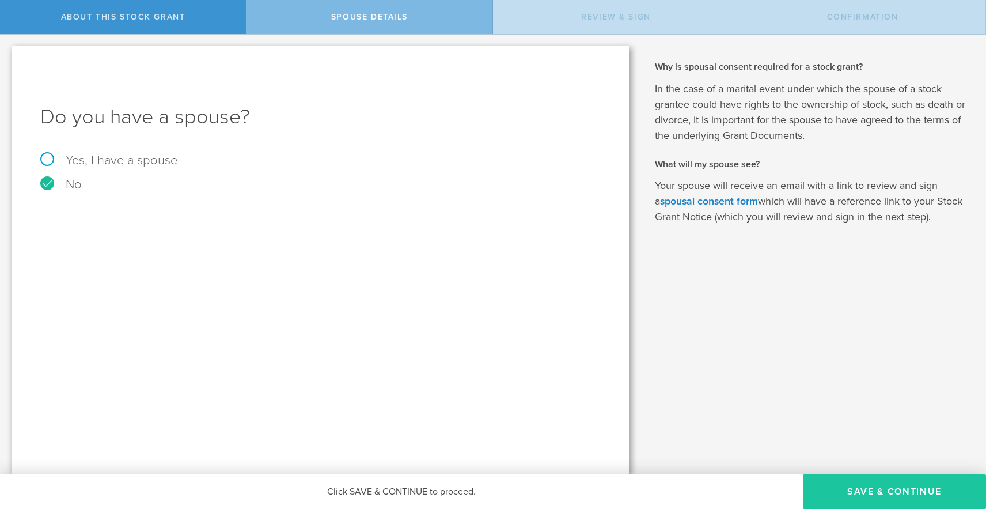 The height and width of the screenshot is (509, 986). Describe the element at coordinates (123, 17) in the screenshot. I see `span: About this stock grant` at that location.